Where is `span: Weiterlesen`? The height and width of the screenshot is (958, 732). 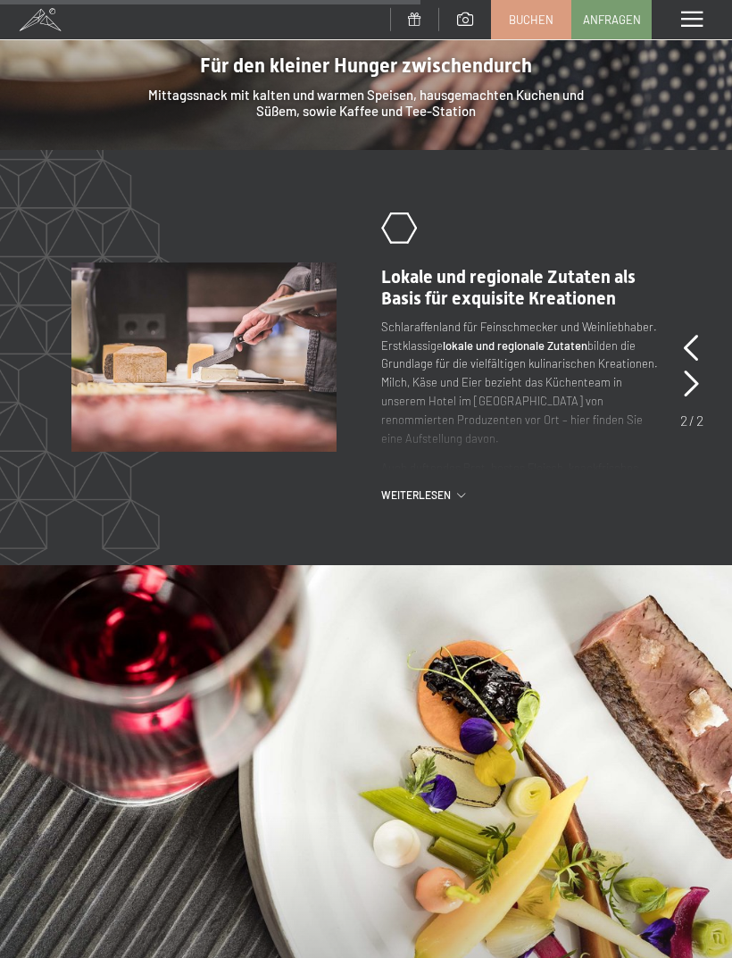
span: Weiterlesen is located at coordinates (419, 495).